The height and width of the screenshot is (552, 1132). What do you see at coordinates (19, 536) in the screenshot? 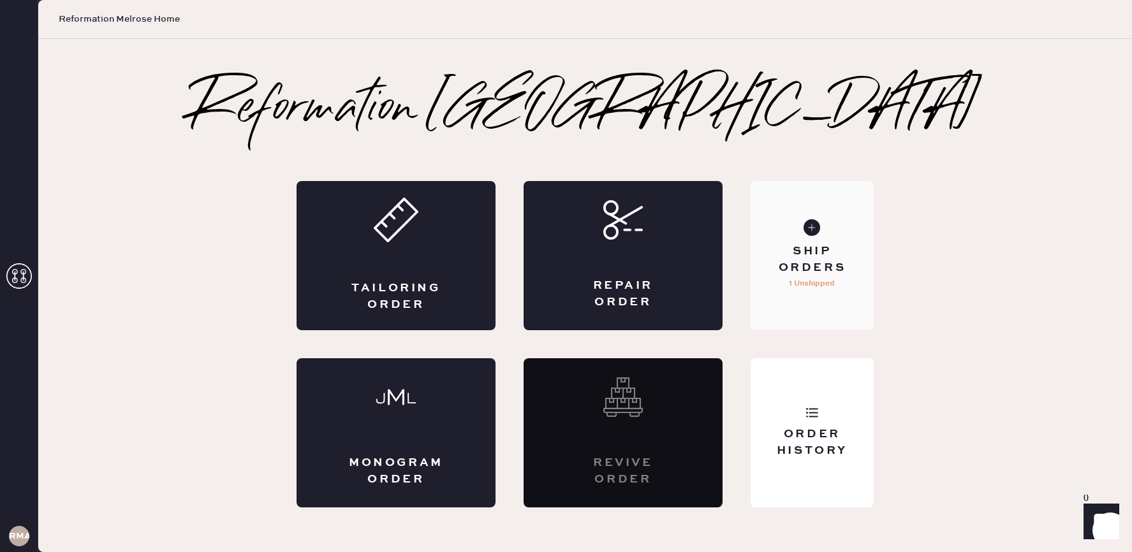
I see `h3: RMA` at bounding box center [19, 536].